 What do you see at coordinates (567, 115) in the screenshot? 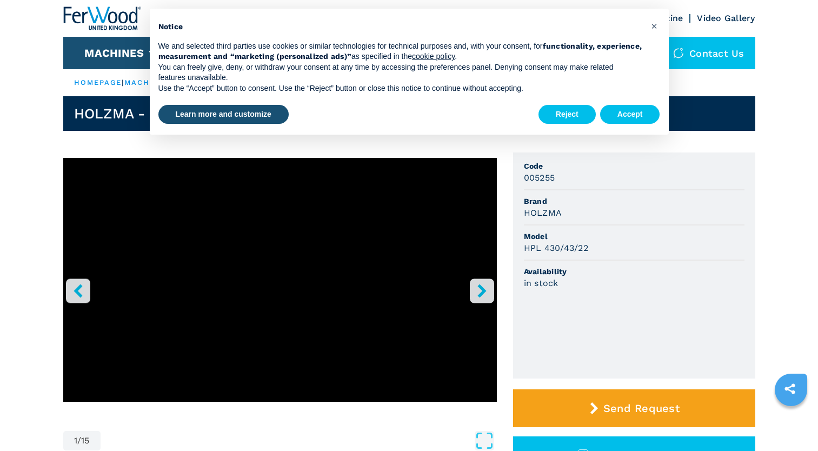
I see `button: Reject` at bounding box center [567, 115].